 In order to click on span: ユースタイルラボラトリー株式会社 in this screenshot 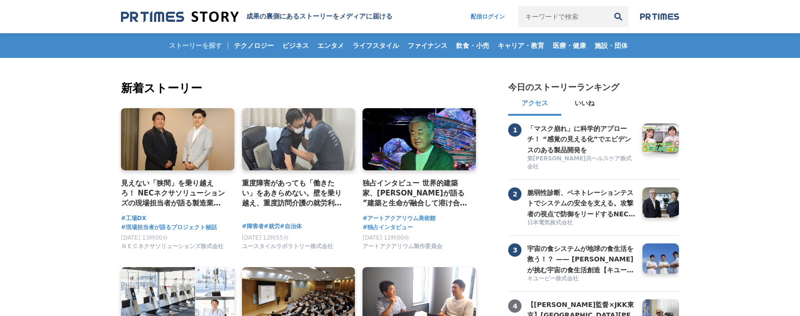, I will do `click(288, 246)`.